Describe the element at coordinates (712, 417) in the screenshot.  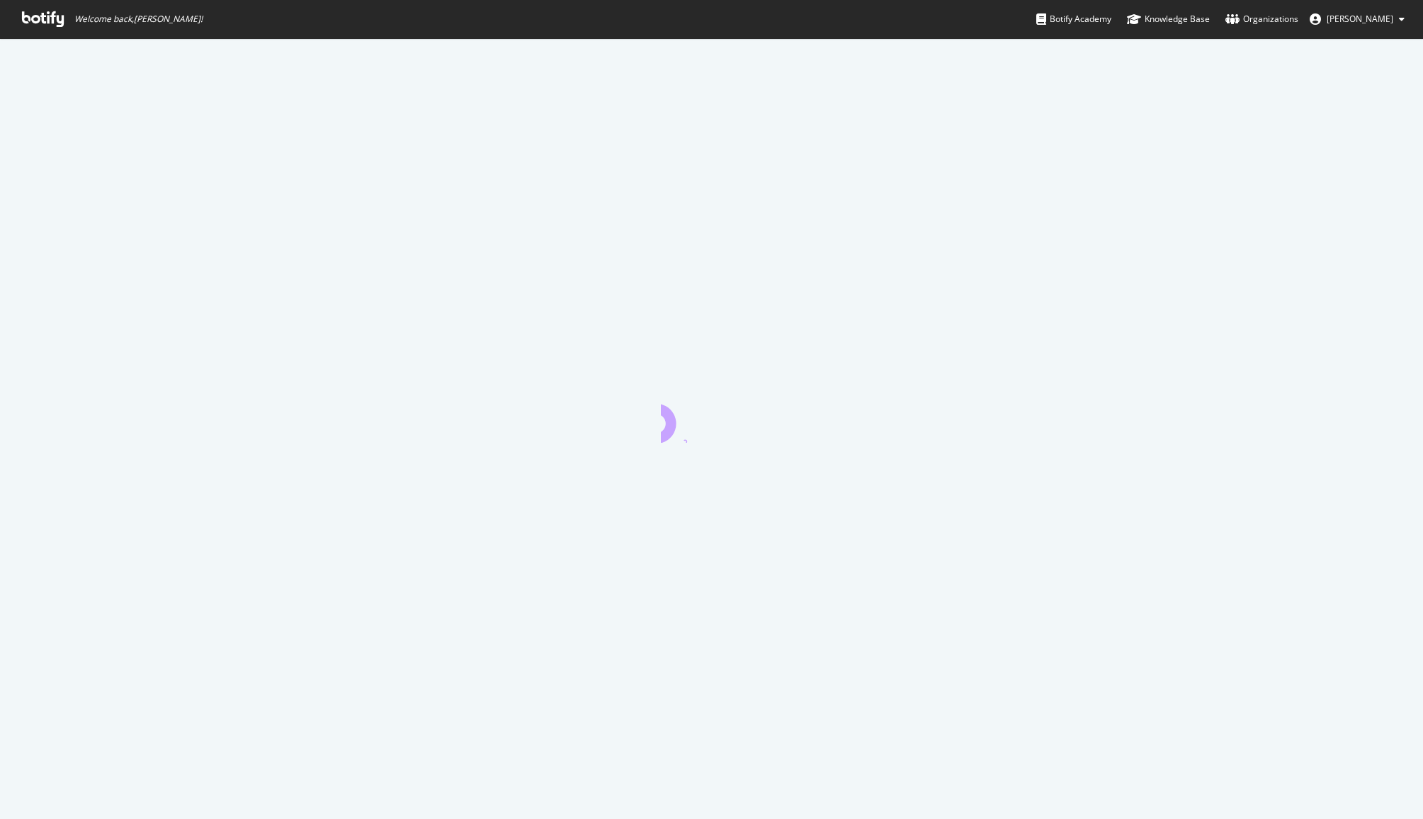
I see `div: animation` at that location.